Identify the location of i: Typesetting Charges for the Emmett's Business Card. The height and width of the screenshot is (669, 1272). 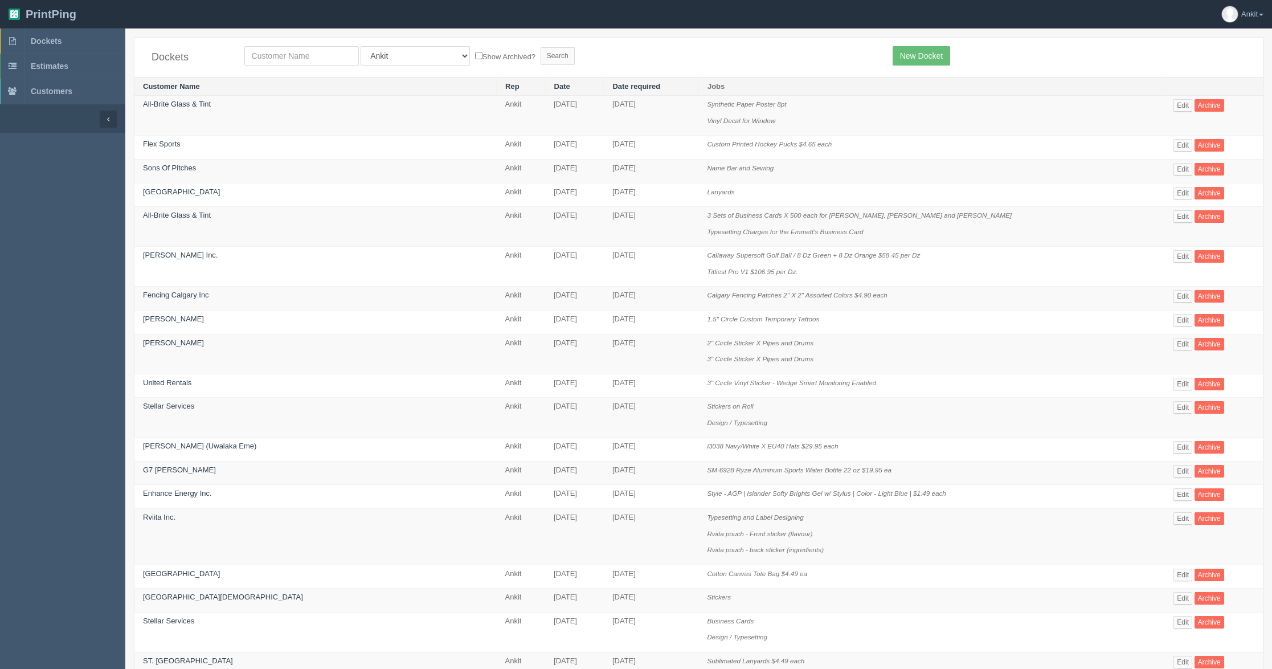
(785, 231).